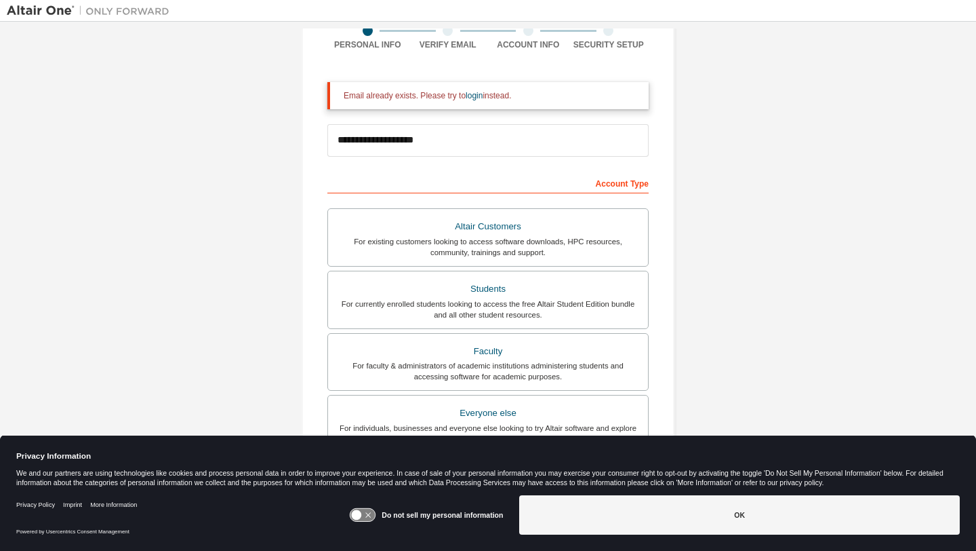 Image resolution: width=976 pixels, height=551 pixels. Describe the element at coordinates (474, 96) in the screenshot. I see `a: login` at that location.